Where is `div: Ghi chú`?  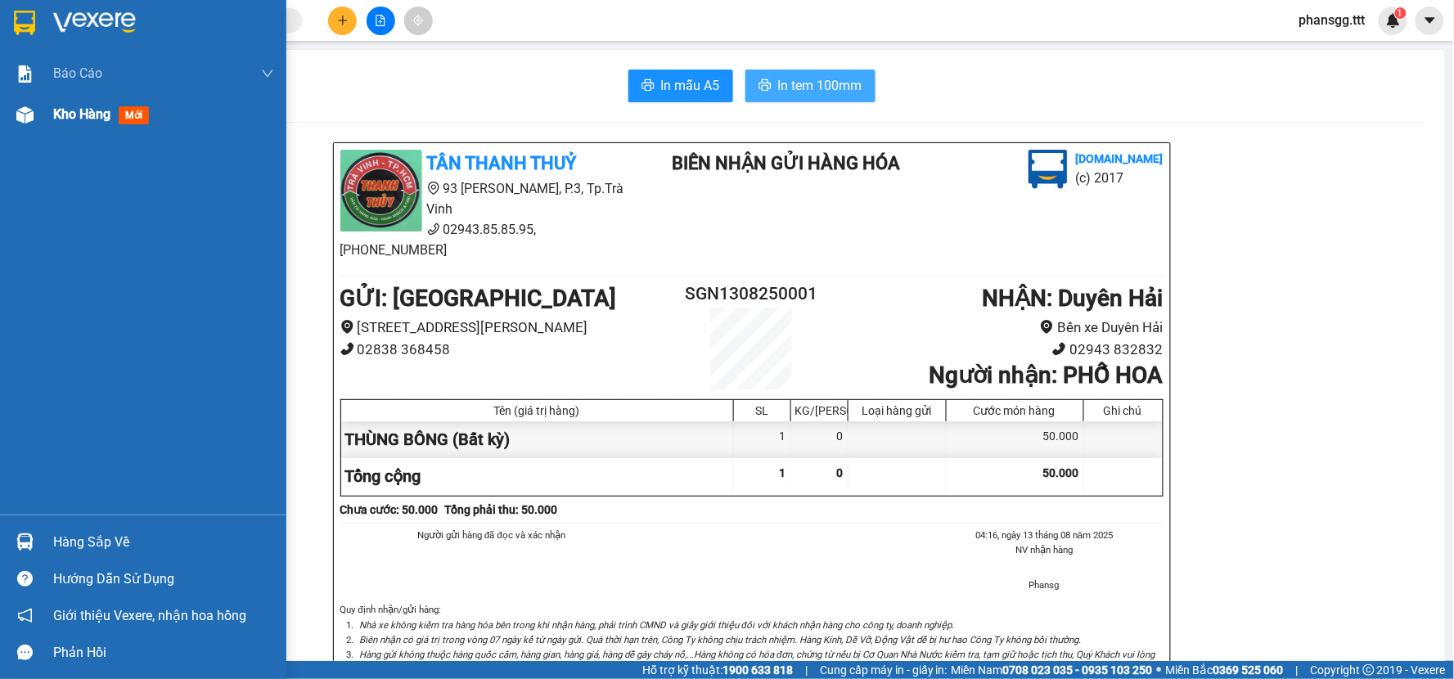
div: Ghi chú is located at coordinates (1123, 411).